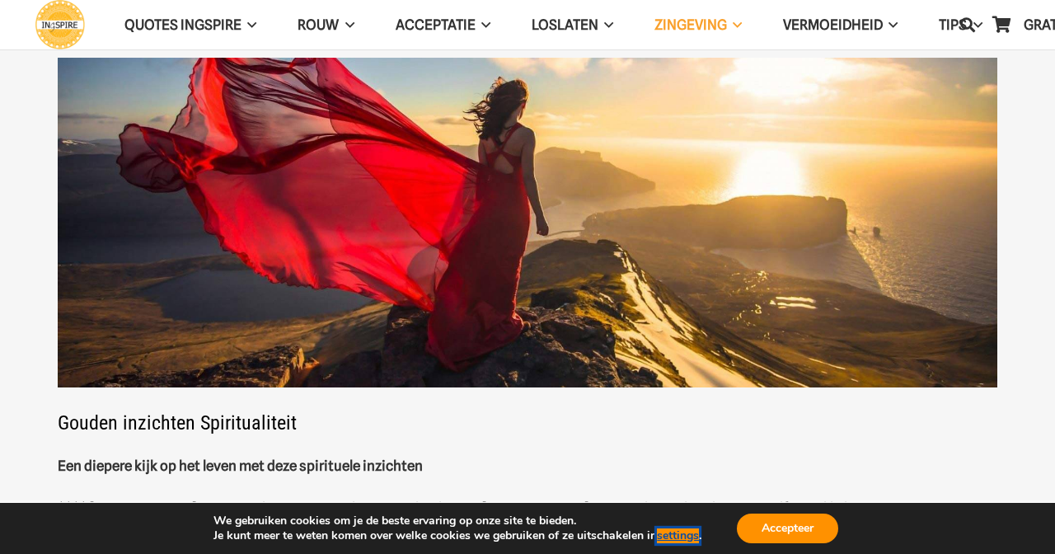 The image size is (1055, 554). What do you see at coordinates (833, 25) in the screenshot?
I see `span: VERMOEIDHEID` at bounding box center [833, 25].